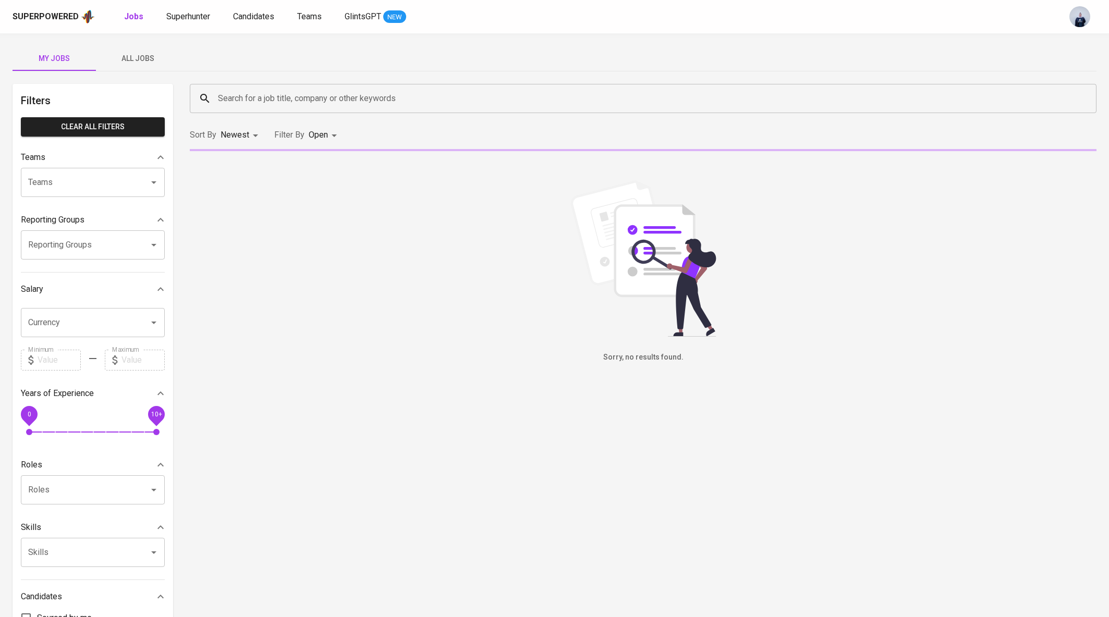 This screenshot has height=617, width=1109. Describe the element at coordinates (318, 135) in the screenshot. I see `span: Open` at that location.